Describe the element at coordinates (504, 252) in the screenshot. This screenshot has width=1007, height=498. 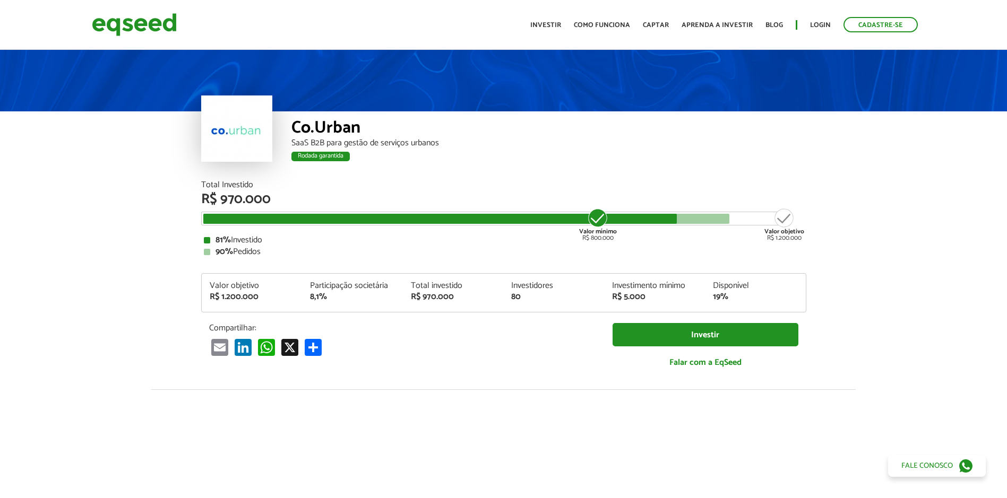
I see `div: Pedidos` at that location.